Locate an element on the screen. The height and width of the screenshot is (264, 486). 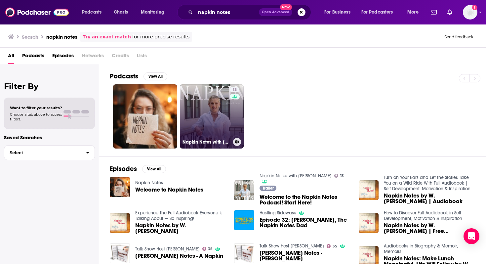
span: Open Advanced is located at coordinates (275, 12).